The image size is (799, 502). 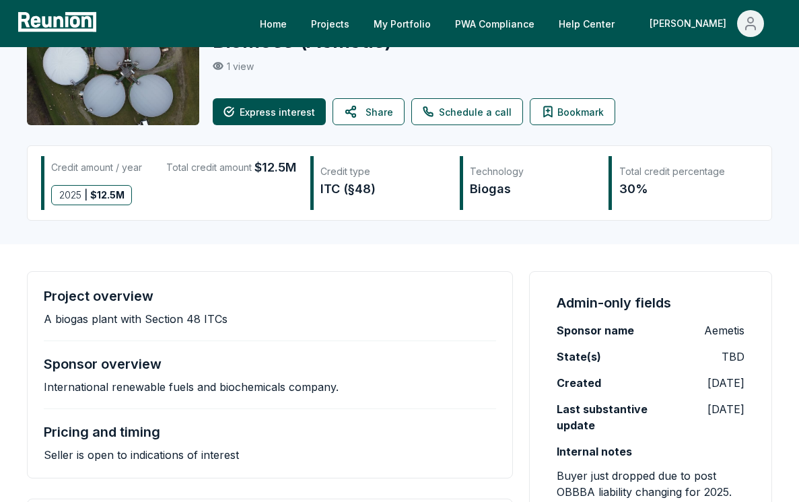 What do you see at coordinates (70, 195) in the screenshot?
I see `span: 2025` at bounding box center [70, 195].